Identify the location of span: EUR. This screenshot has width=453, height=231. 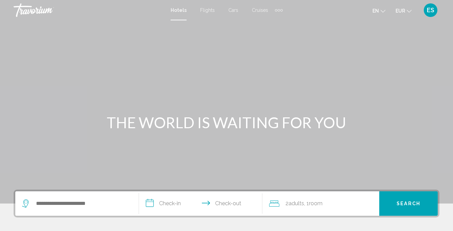
(400, 11).